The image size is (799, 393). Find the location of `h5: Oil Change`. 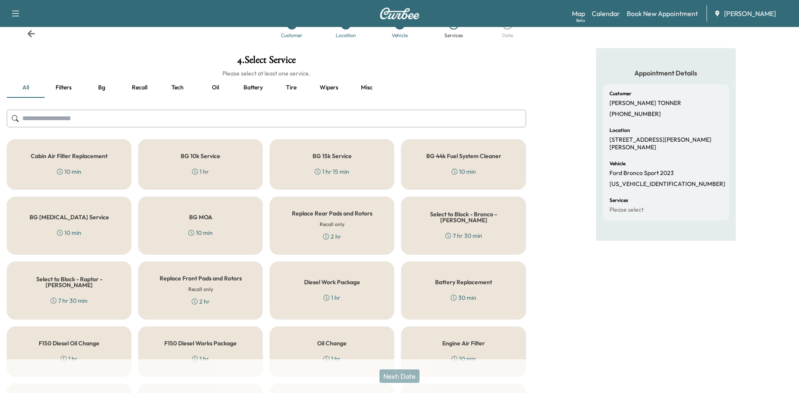

h5: Oil Change is located at coordinates (332, 343).